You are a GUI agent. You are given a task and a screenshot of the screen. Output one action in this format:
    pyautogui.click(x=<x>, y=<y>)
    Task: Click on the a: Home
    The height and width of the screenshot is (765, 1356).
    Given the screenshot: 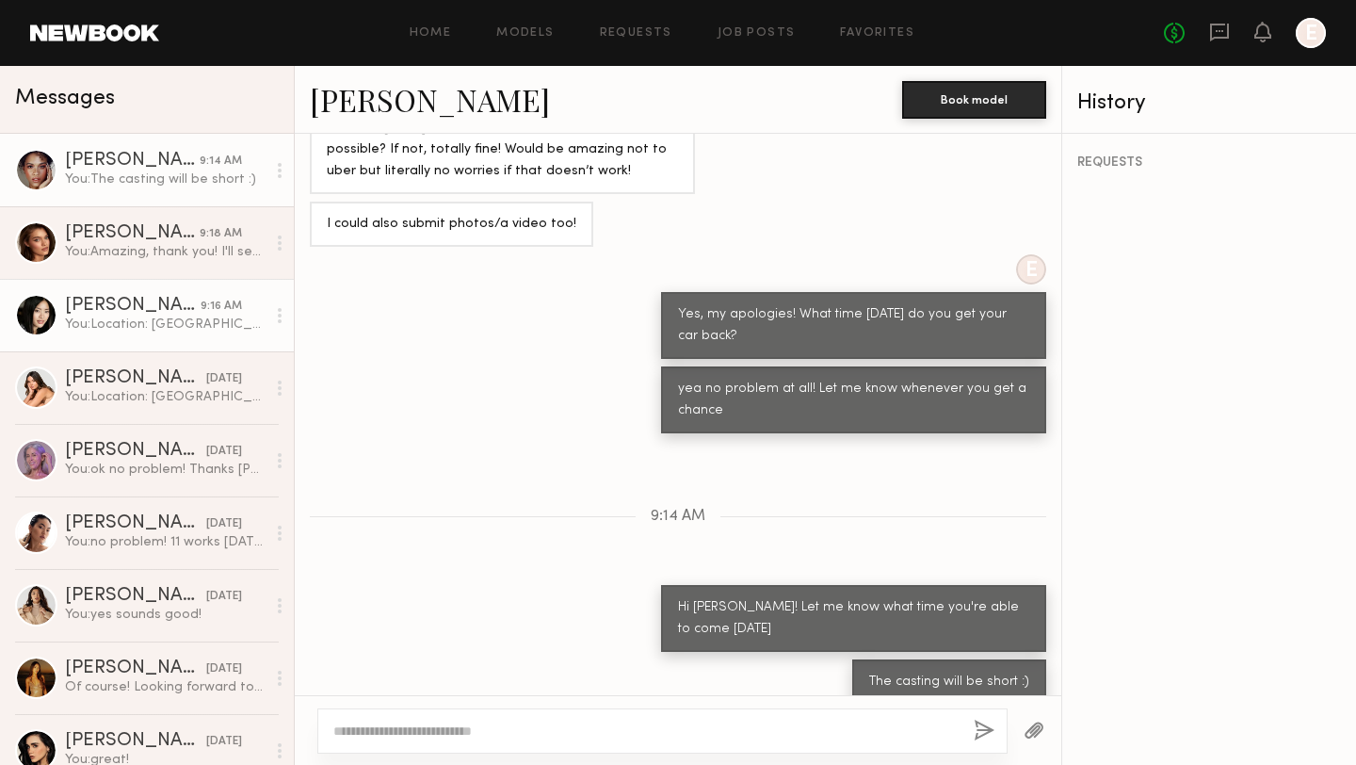 What is the action you would take?
    pyautogui.click(x=430, y=33)
    